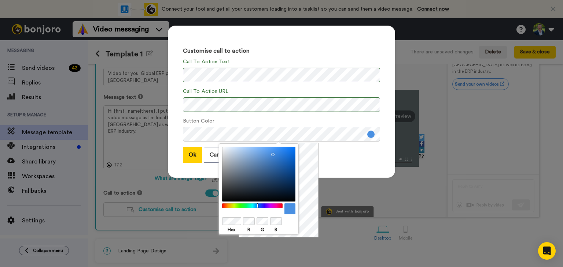  Describe the element at coordinates (276, 230) in the screenshot. I see `label: B` at that location.